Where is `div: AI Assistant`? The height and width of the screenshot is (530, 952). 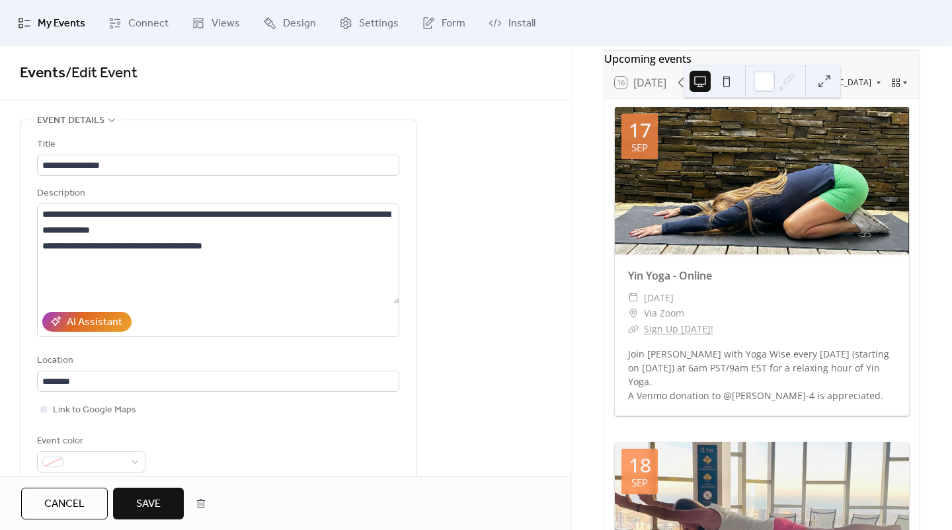 div: AI Assistant is located at coordinates (95, 323).